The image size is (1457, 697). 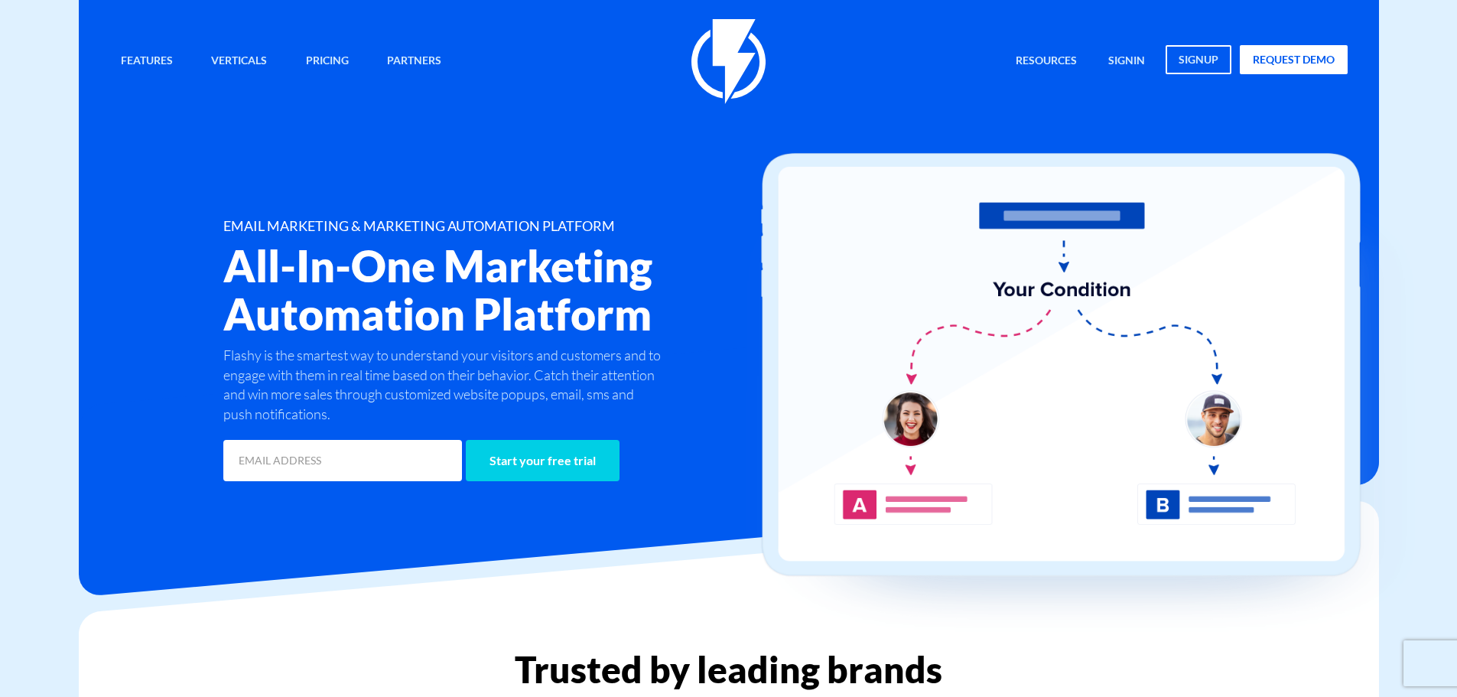 What do you see at coordinates (522, 226) in the screenshot?
I see `h1: EMAIL MARKETING & MARKETING AUTOMATION PLATFORM` at bounding box center [522, 226].